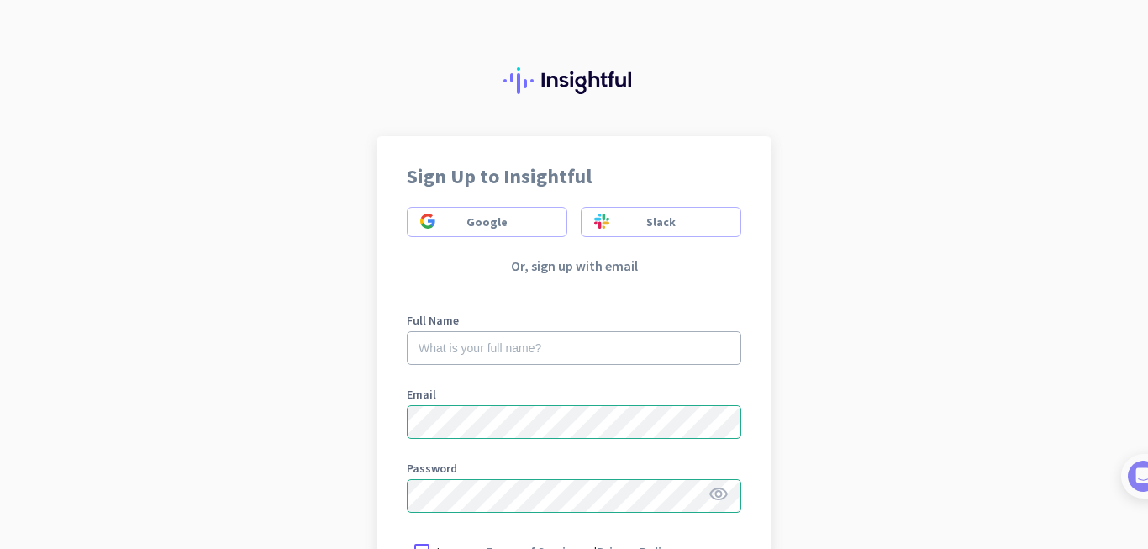 Image resolution: width=1148 pixels, height=549 pixels. Describe the element at coordinates (661, 222) in the screenshot. I see `button: Sign in using slackSlack` at that location.